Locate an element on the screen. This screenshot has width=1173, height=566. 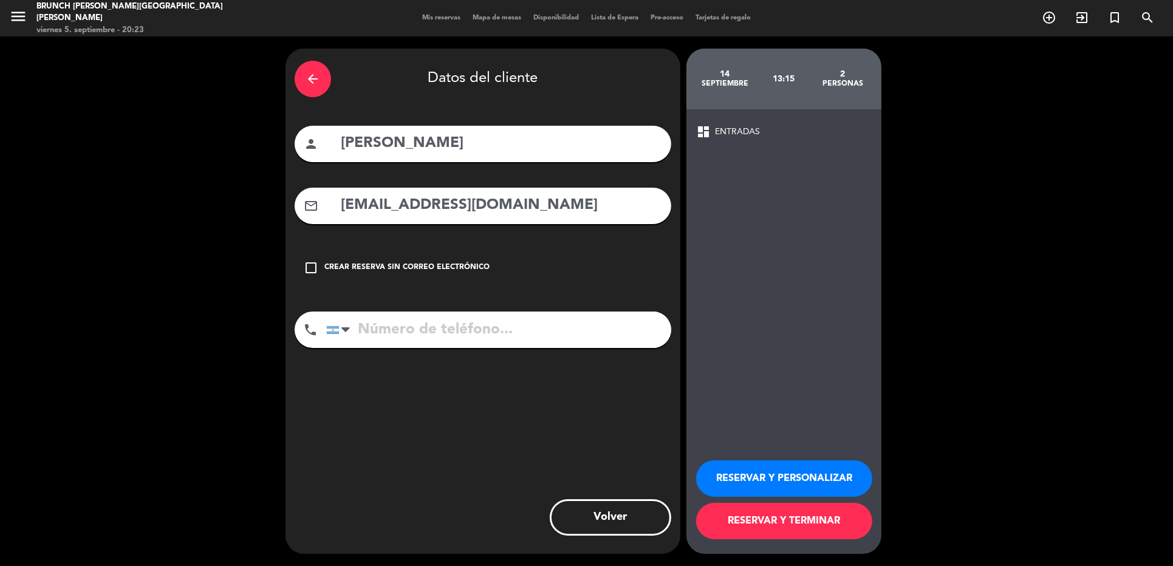
span: Mis reservas is located at coordinates (441, 18).